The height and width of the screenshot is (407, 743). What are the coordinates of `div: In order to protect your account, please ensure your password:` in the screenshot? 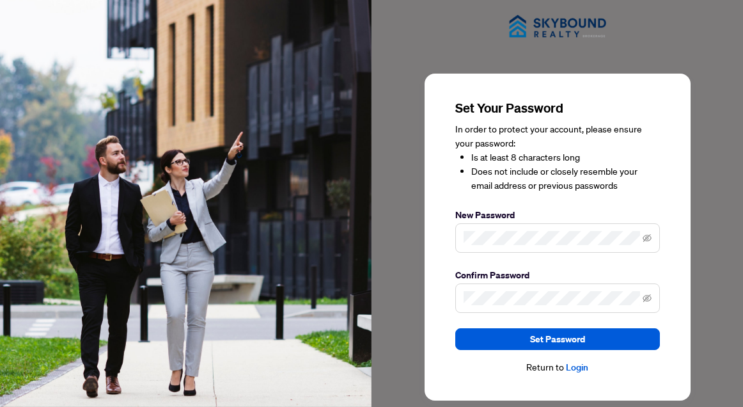 It's located at (557, 157).